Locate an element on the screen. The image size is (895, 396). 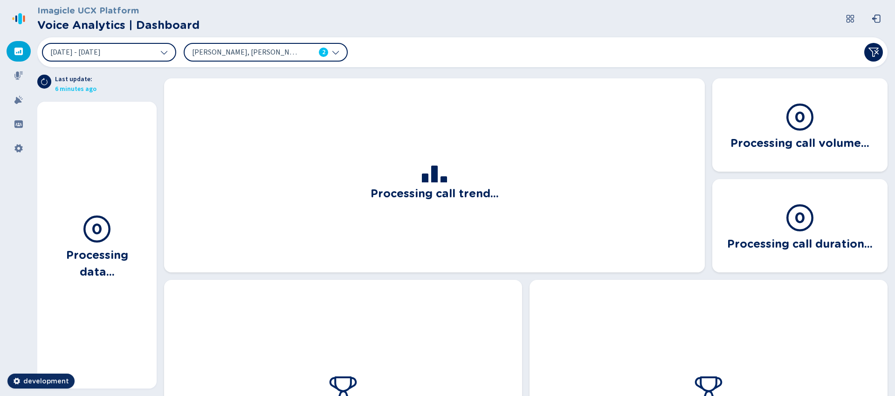
span: 6 minutes ago is located at coordinates (76, 89).